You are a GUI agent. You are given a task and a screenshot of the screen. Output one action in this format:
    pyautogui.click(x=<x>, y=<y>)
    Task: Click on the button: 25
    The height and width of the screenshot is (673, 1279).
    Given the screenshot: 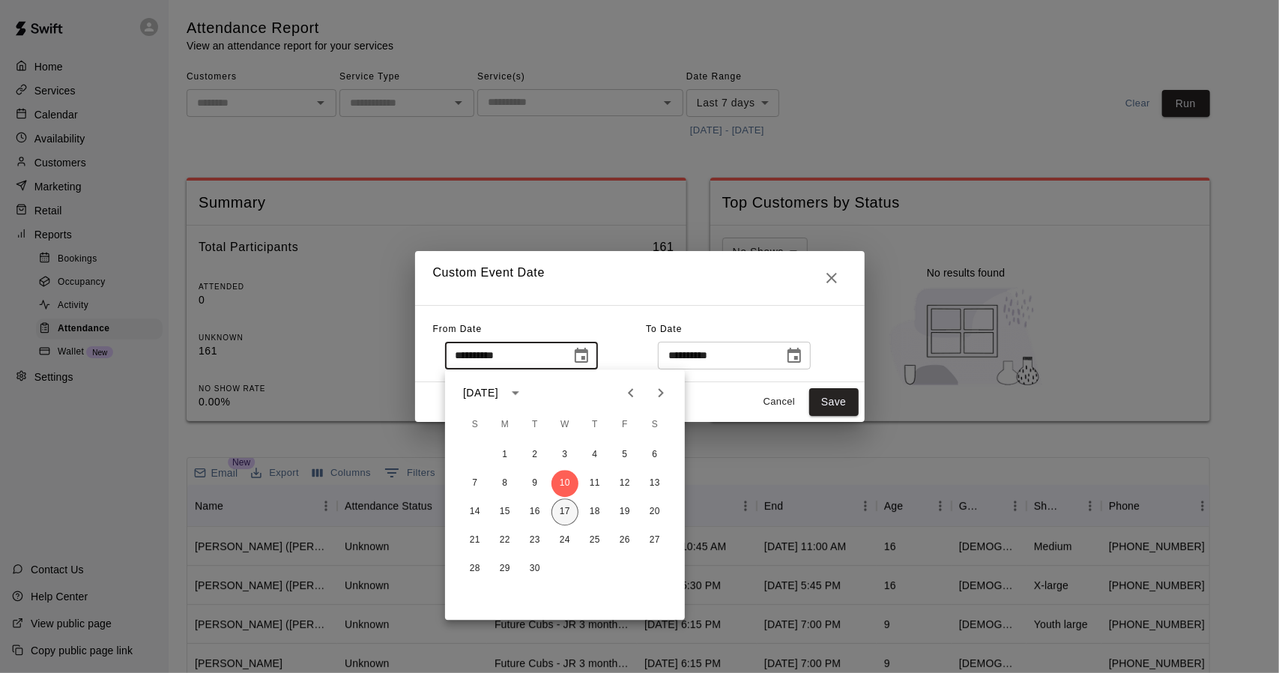 What is the action you would take?
    pyautogui.click(x=595, y=540)
    